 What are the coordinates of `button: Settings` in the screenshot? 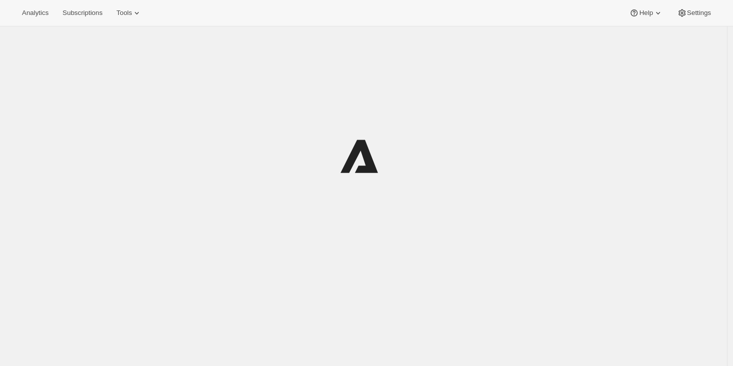 It's located at (694, 13).